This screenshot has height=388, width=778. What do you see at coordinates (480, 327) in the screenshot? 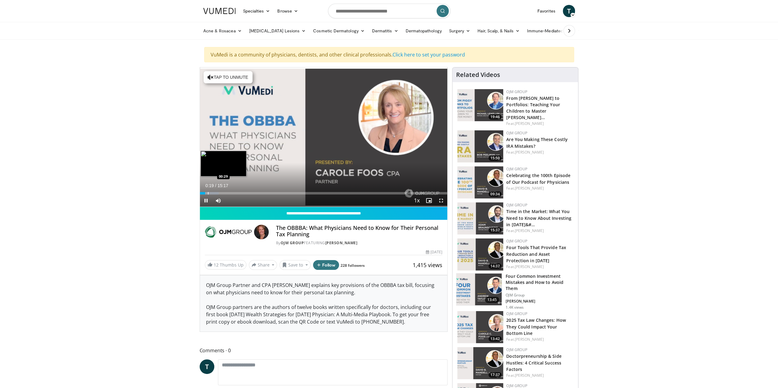
I see `img: d1aa8f41-d4be-4c34-826f-02b51e199514.png.150x105_q85_crop-smart_upscale.png` at bounding box center [480, 327].